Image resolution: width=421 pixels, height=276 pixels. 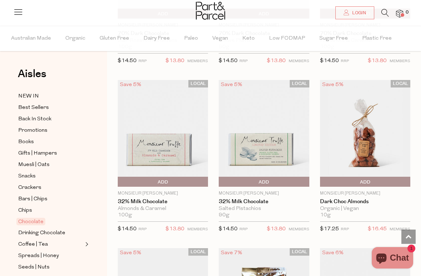 I want to click on a: Chocolate, so click(x=51, y=222).